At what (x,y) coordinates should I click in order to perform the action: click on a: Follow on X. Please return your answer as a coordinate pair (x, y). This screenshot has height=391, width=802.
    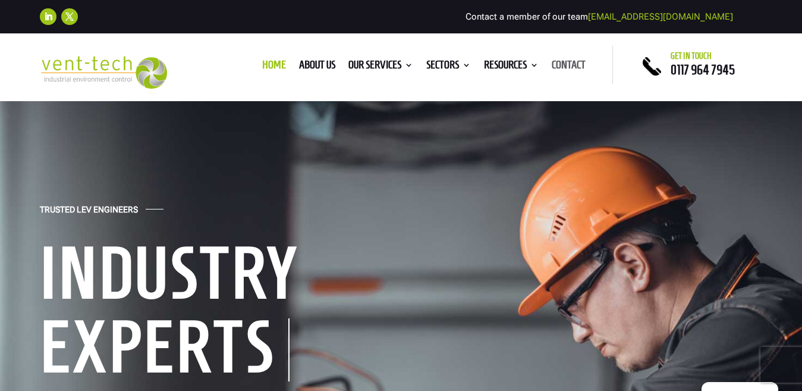
    Looking at the image, I should click on (70, 17).